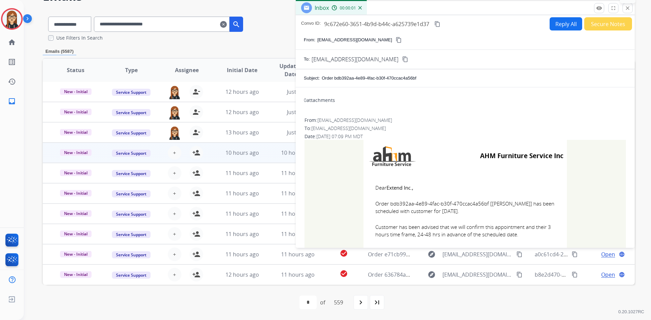 The image size is (651, 320). Describe the element at coordinates (427, 255) in the screenshot. I see `span: Order e71cb995-118d-462c-99fc-dfe7b3e3b171` at that location.